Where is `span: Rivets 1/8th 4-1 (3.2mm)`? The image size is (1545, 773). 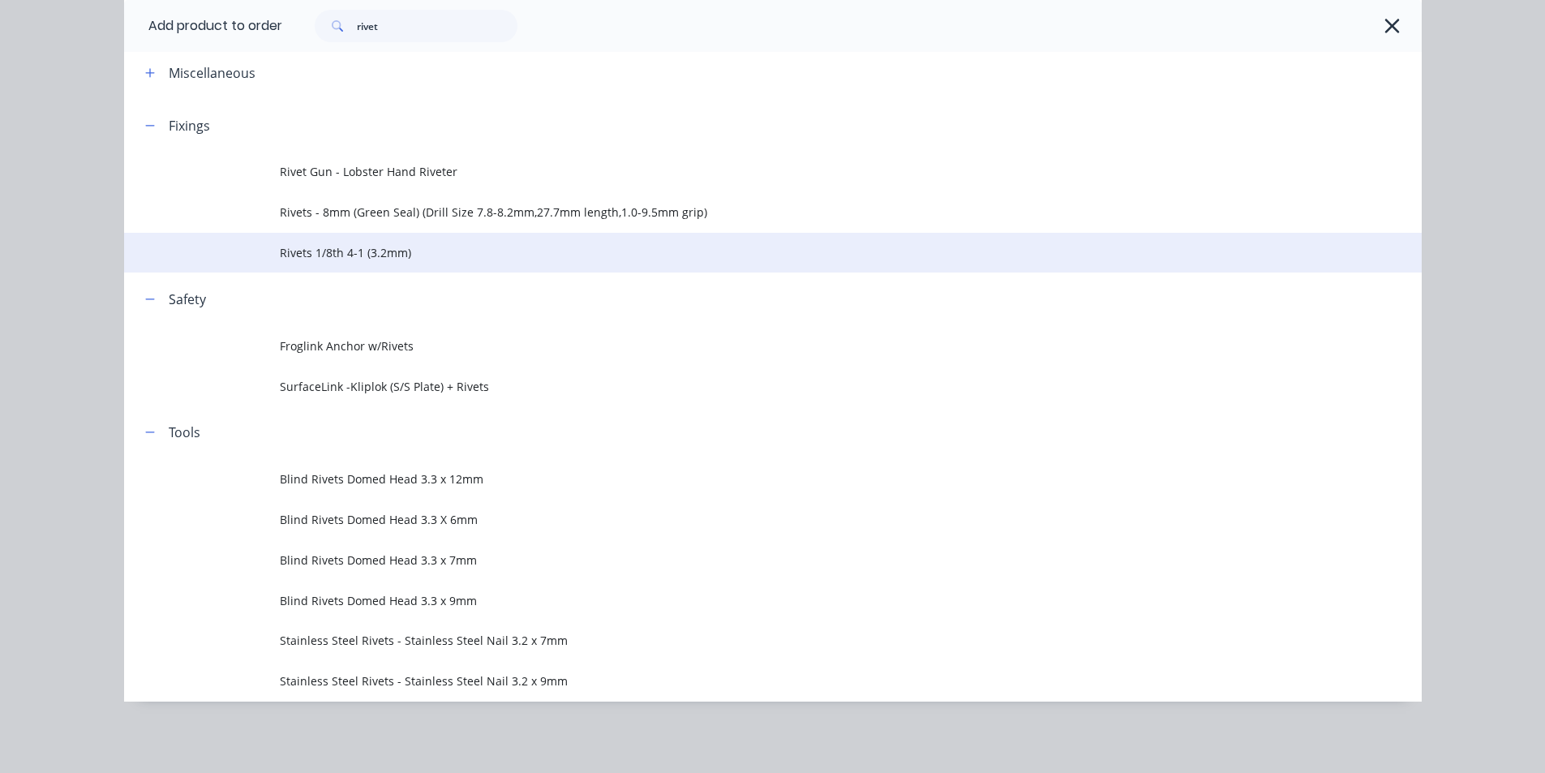 span: Rivets 1/8th 4-1 (3.2mm) is located at coordinates (736, 252).